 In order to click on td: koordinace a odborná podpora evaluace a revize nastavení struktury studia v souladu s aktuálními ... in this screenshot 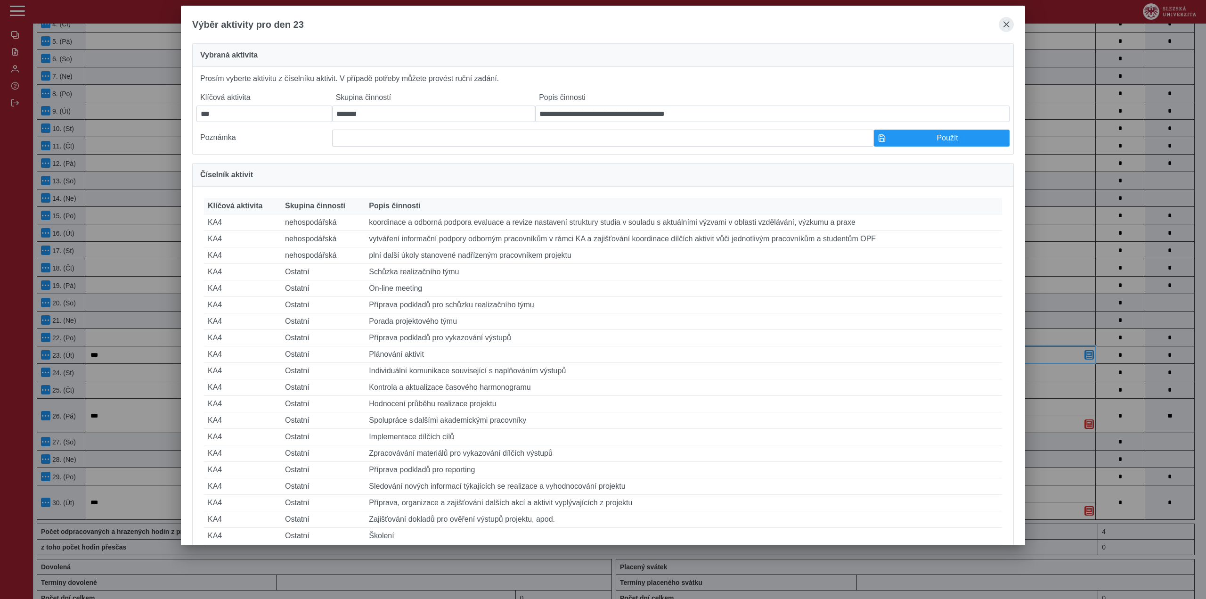, I will do `click(683, 222)`.